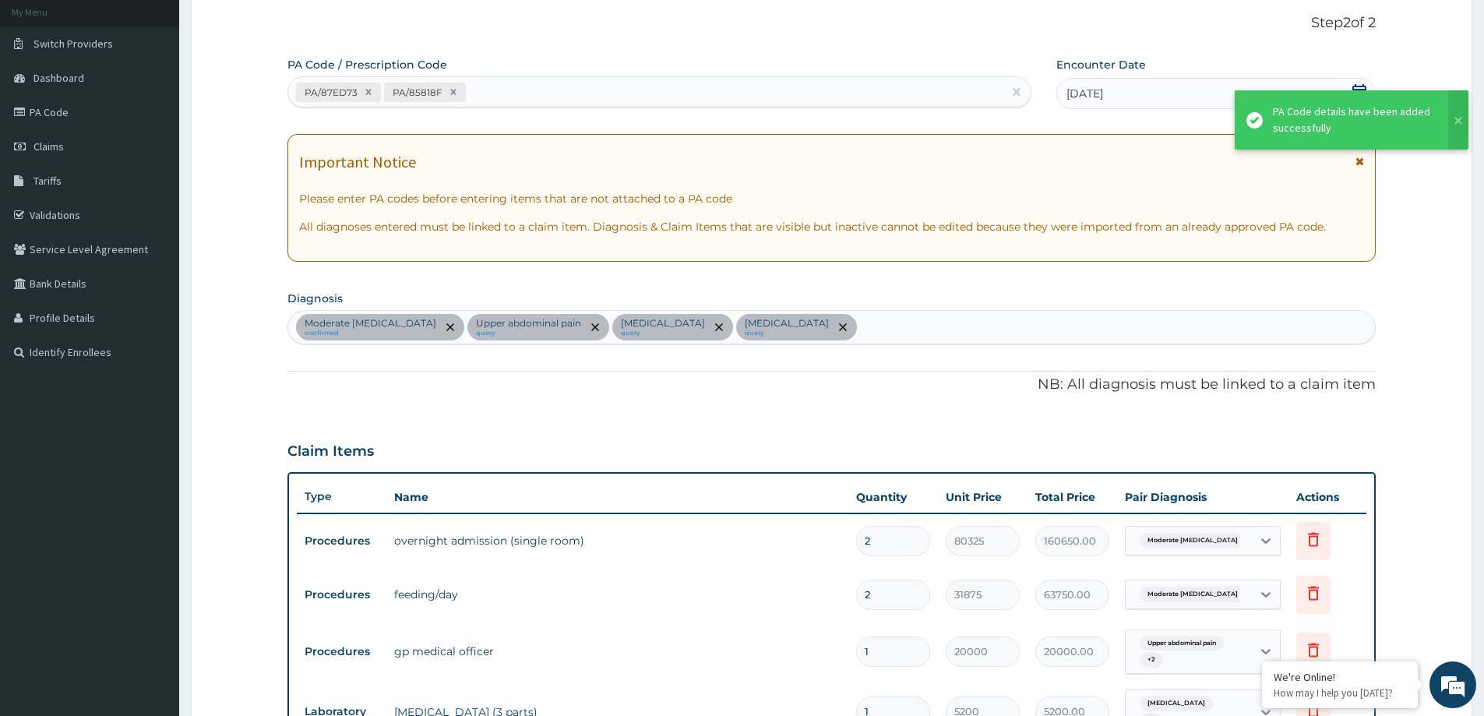  Describe the element at coordinates (831, 199) in the screenshot. I see `p: Please enter PA codes before entering items that are not attached to a PA code` at that location.